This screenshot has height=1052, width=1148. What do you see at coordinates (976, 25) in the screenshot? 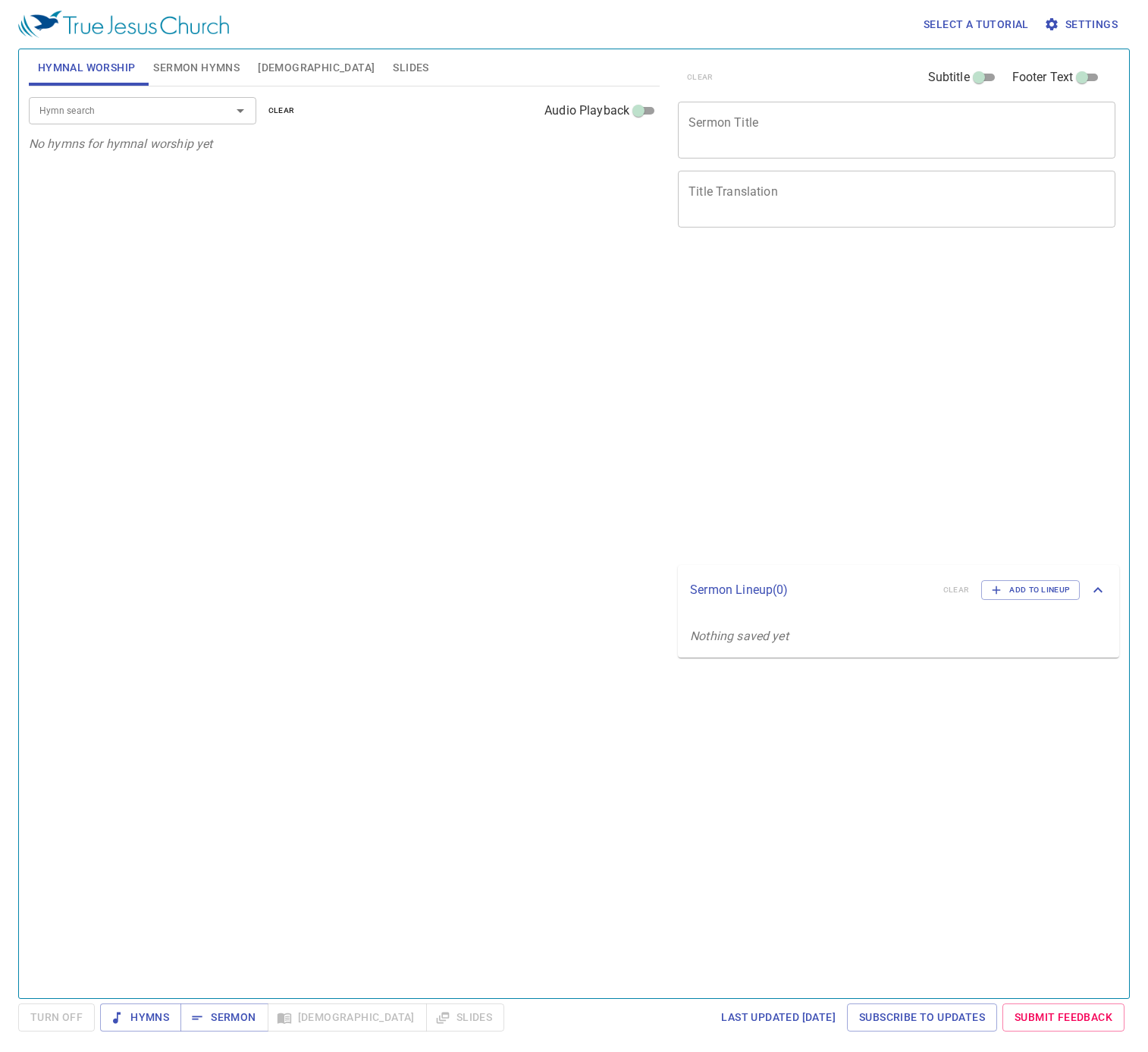
I see `span: Select a tutorial` at bounding box center [976, 25].